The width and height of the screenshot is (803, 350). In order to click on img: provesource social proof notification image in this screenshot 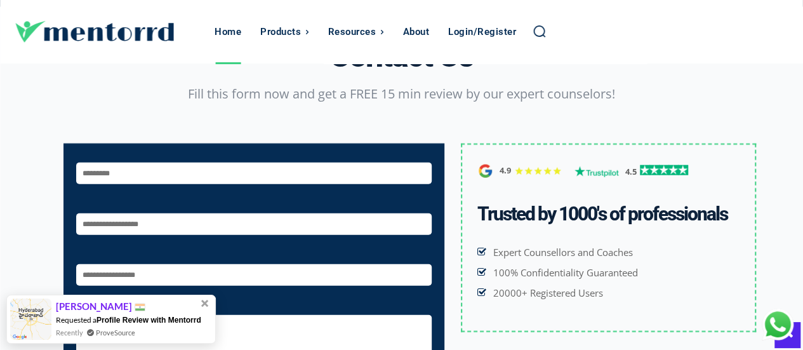, I will do `click(30, 319)`.